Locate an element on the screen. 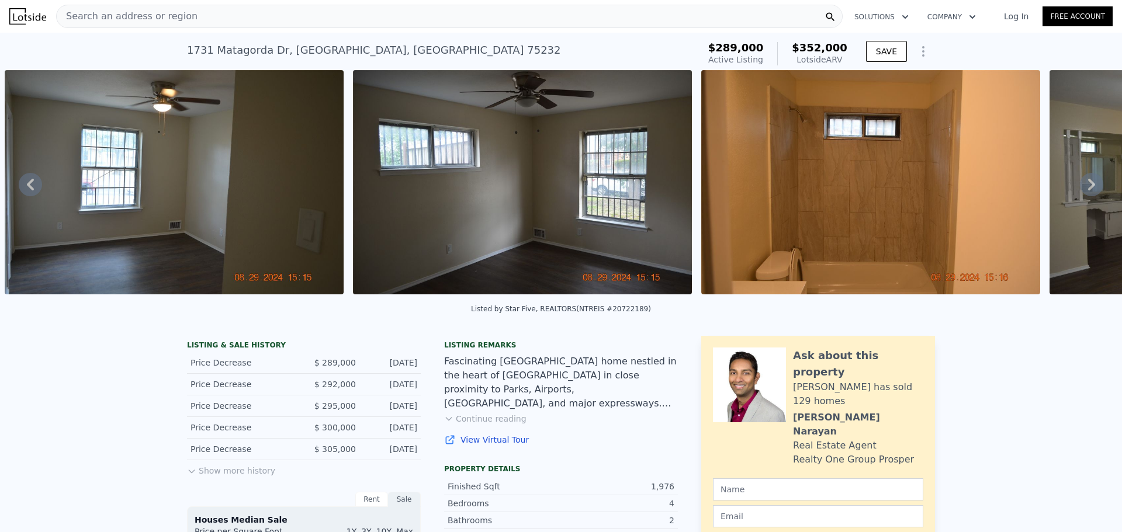 This screenshot has width=1122, height=532. button: Show Options is located at coordinates (923, 51).